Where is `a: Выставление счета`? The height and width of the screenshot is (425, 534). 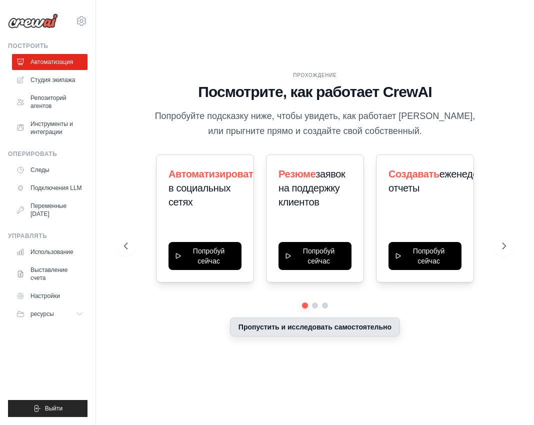
a: Выставление счета is located at coordinates (50, 274).